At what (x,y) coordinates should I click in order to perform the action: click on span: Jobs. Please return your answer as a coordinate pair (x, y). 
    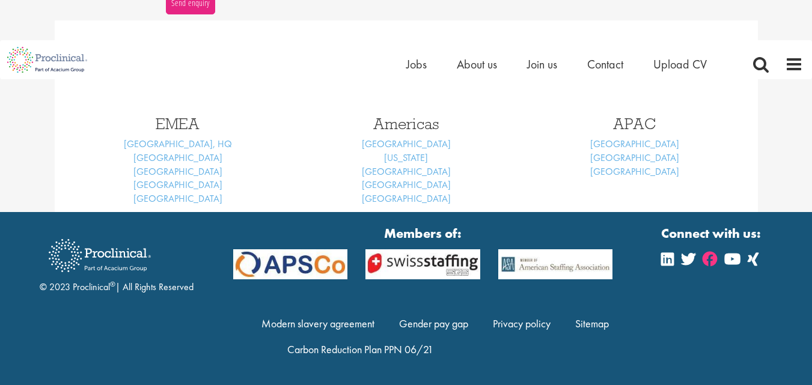
    Looking at the image, I should click on (416, 64).